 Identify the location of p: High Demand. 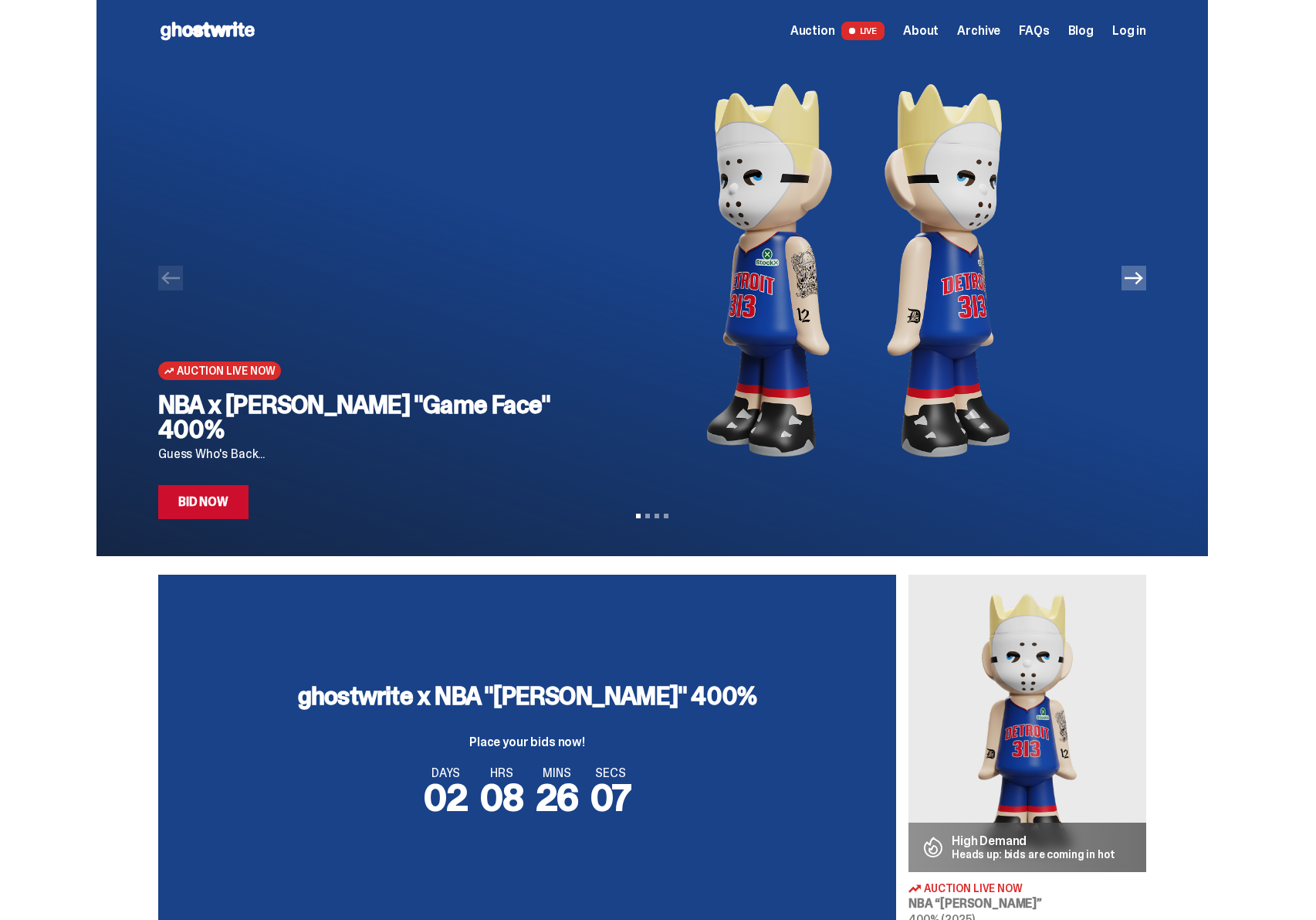
(1033, 841).